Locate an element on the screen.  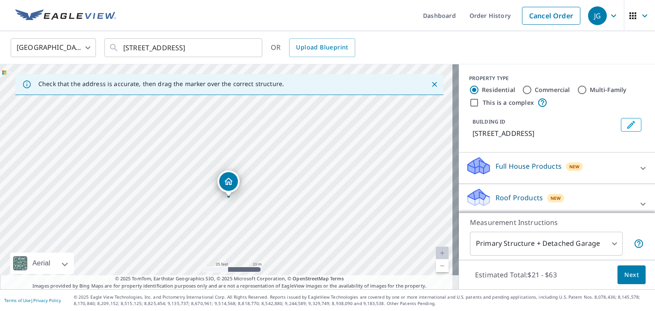
label: Residential is located at coordinates (498, 90).